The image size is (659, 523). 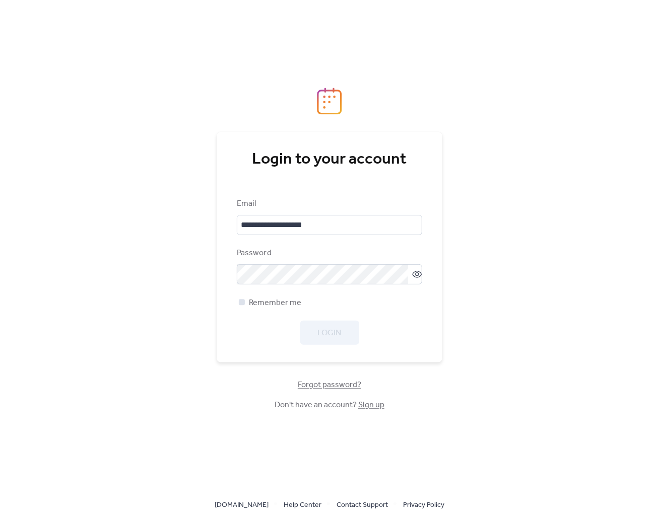 What do you see at coordinates (423, 505) in the screenshot?
I see `span: Privacy Policy` at bounding box center [423, 505].